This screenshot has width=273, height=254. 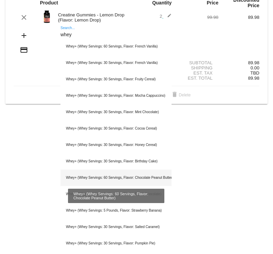 What do you see at coordinates (168, 17) in the screenshot?
I see `mat-icon: edit` at bounding box center [168, 17].